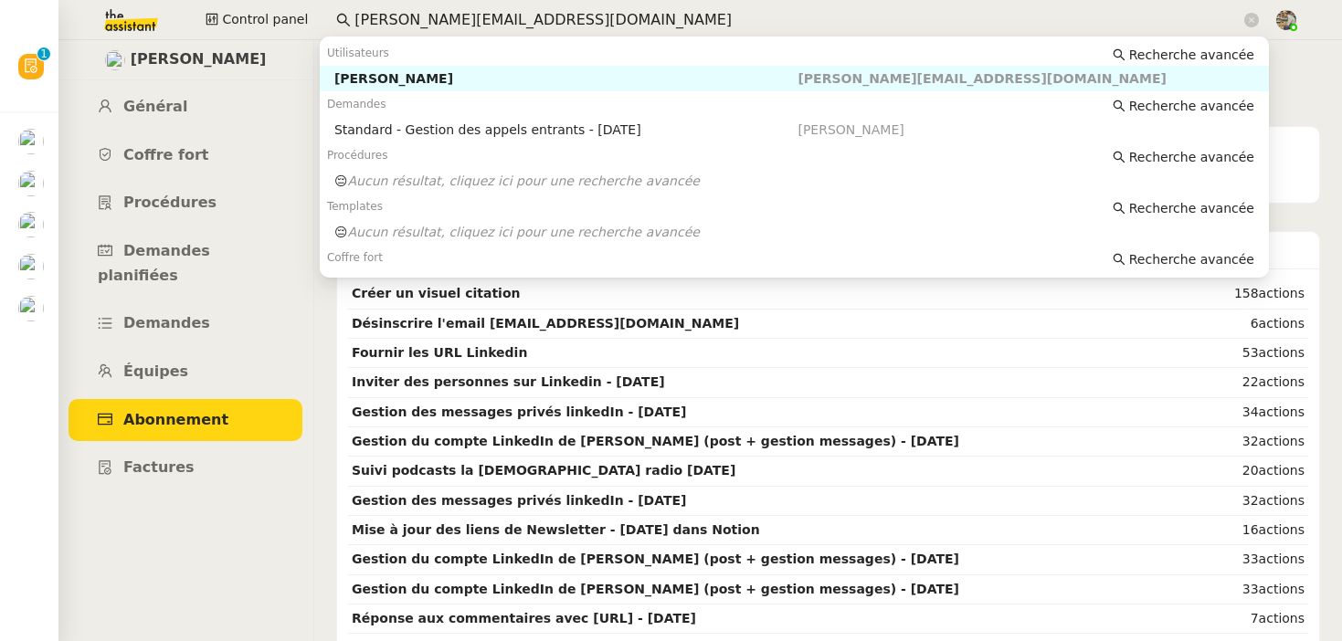 The image size is (1342, 641). What do you see at coordinates (185, 372) in the screenshot?
I see `a: Équipes` at bounding box center [185, 372].